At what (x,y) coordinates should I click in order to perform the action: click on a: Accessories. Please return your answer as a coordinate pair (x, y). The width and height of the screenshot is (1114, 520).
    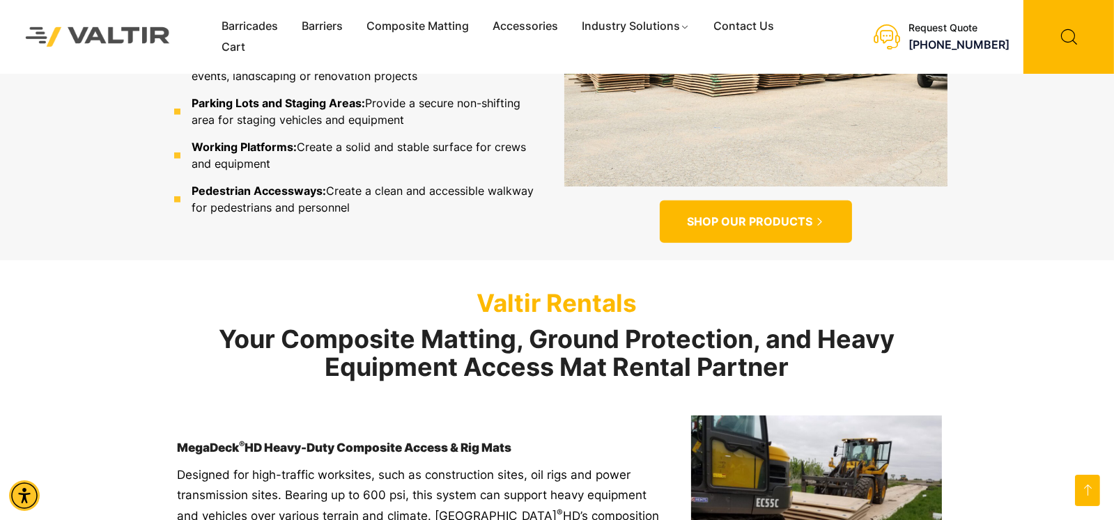
    Looking at the image, I should click on (525, 26).